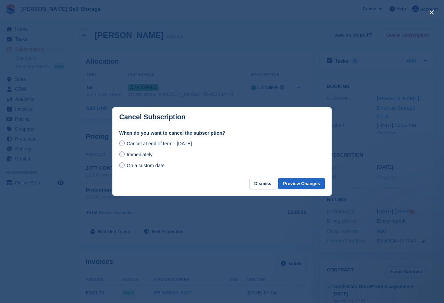  Describe the element at coordinates (301, 183) in the screenshot. I see `button: Preview Changes` at that location.